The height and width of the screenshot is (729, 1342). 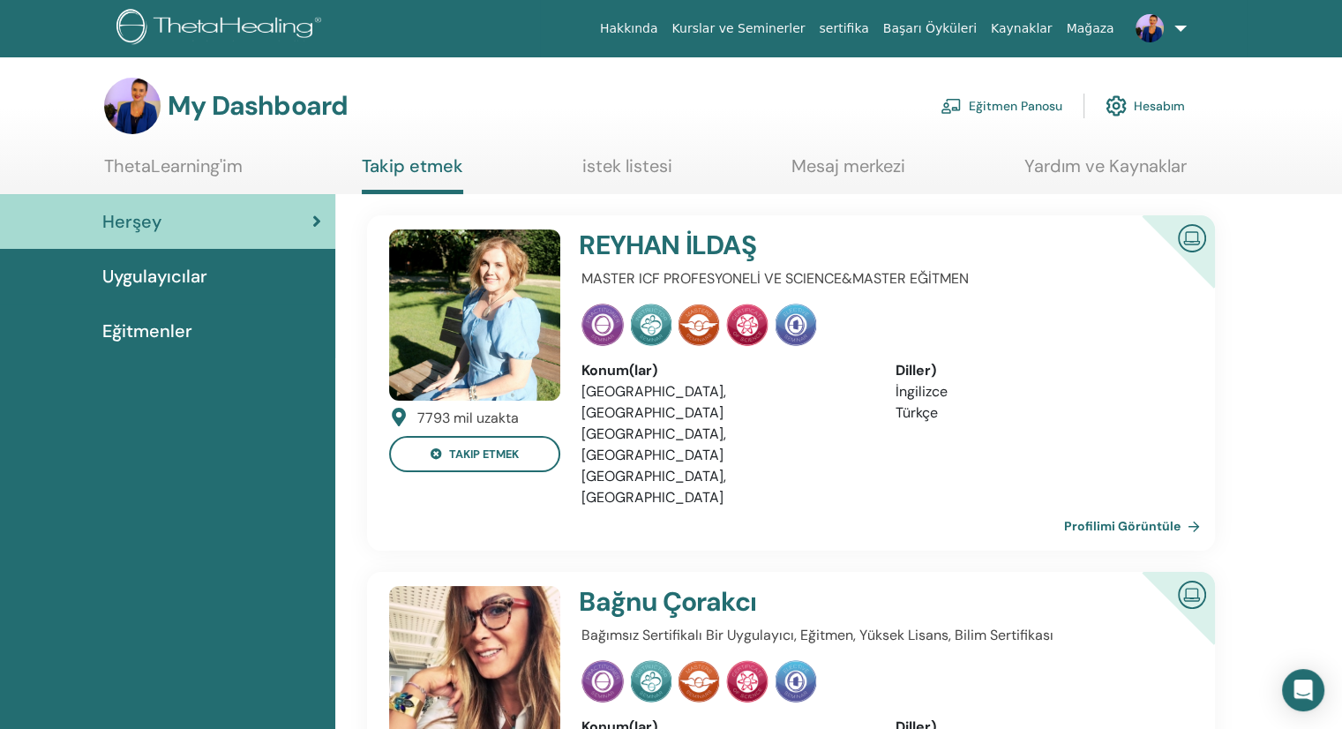 I want to click on h4: Bağnu Çorakcı, so click(x=829, y=602).